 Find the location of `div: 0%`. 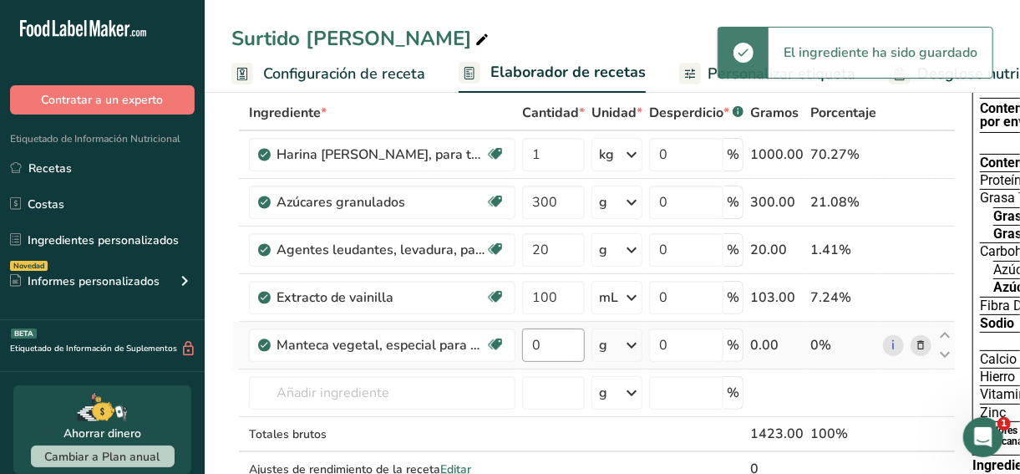

div: 0% is located at coordinates (843, 345).